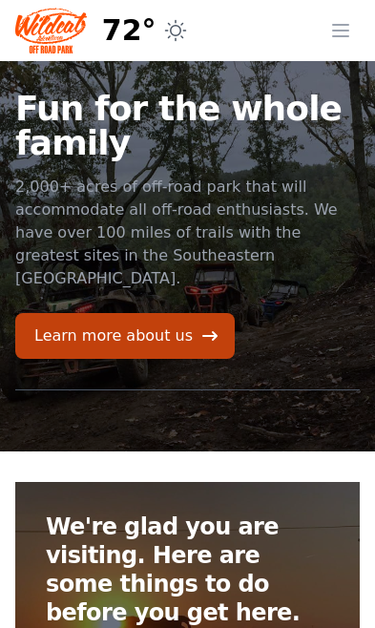 This screenshot has height=628, width=375. Describe the element at coordinates (187, 570) in the screenshot. I see `h2: We're glad you are visiting. Here are some things to do before you get here.` at that location.